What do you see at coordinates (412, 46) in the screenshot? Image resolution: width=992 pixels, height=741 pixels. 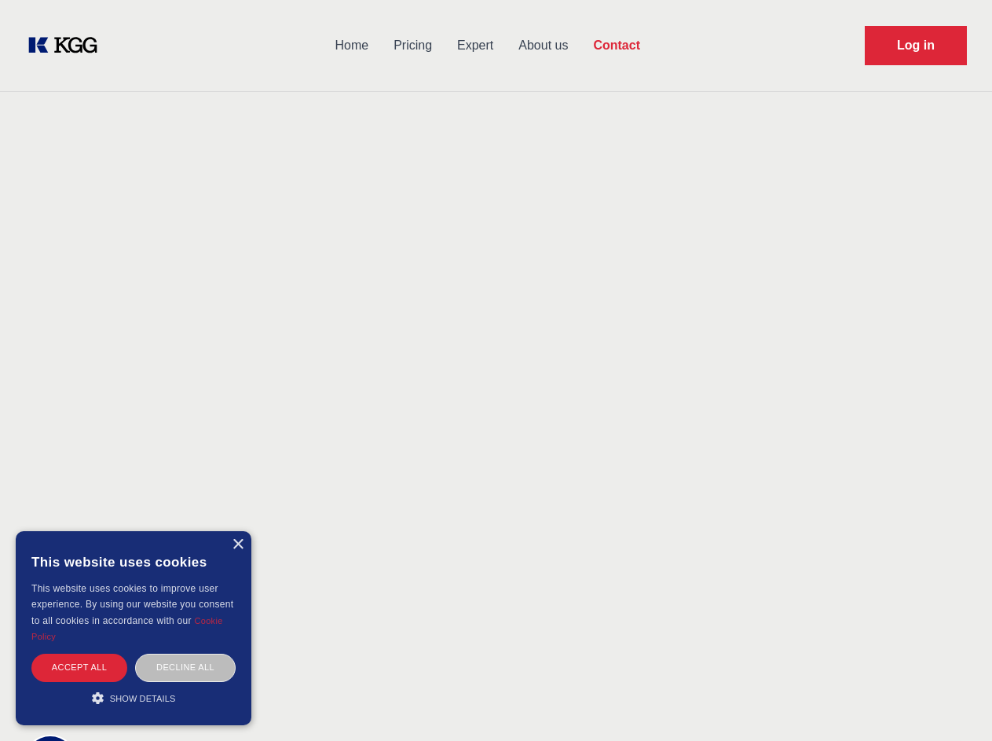 I see `a: Pricing` at bounding box center [412, 46].